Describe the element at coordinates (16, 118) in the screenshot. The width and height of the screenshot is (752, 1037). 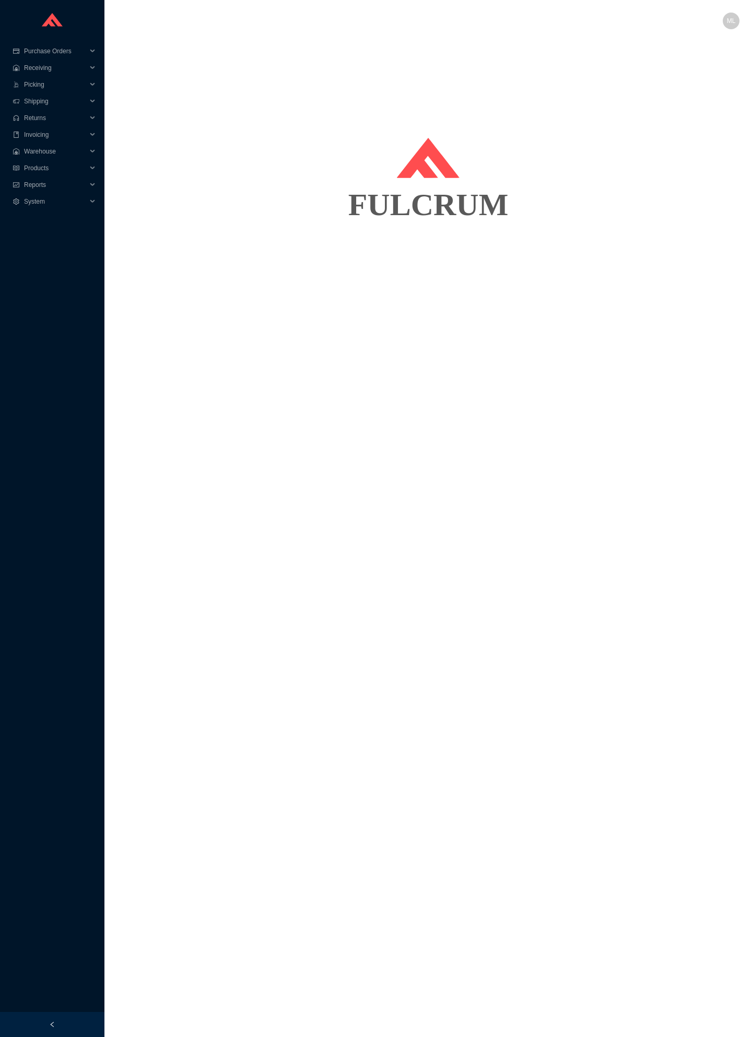
I see `span: customer-service` at that location.